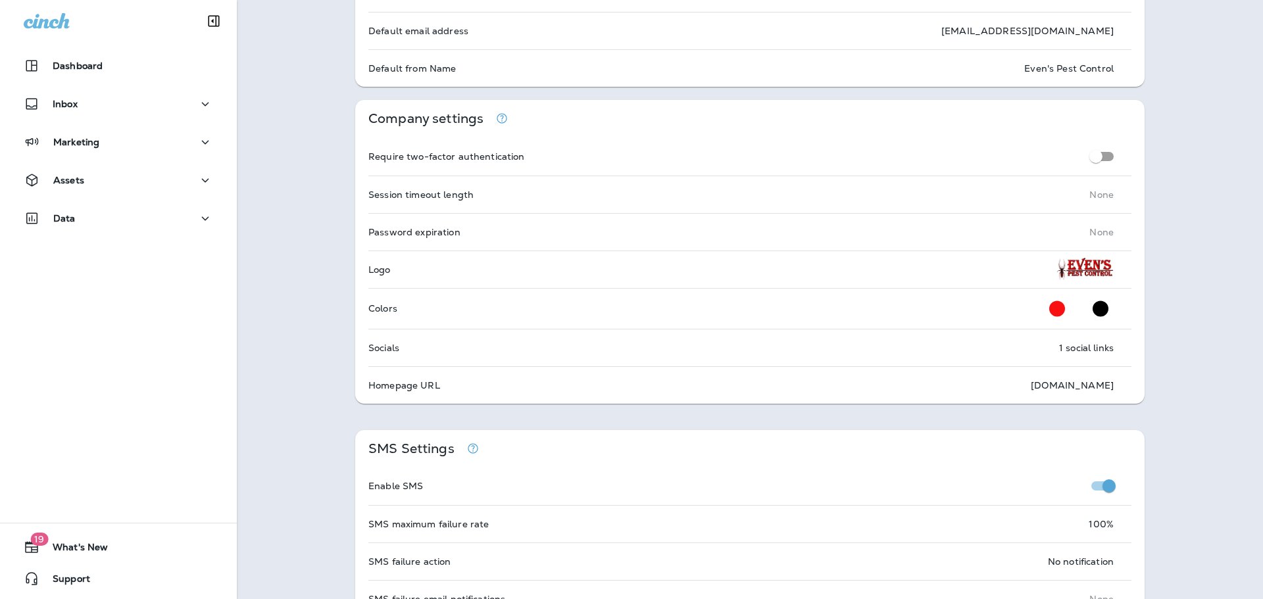  Describe the element at coordinates (404, 386) in the screenshot. I see `p: Homepage URL` at that location.